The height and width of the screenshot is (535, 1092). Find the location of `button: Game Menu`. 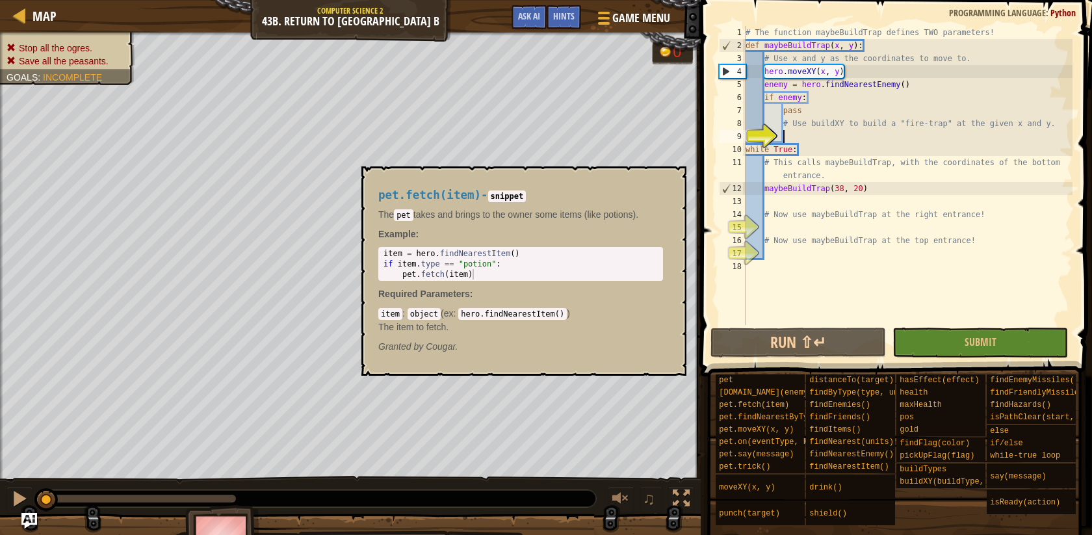

button: Game Menu is located at coordinates (632, 20).